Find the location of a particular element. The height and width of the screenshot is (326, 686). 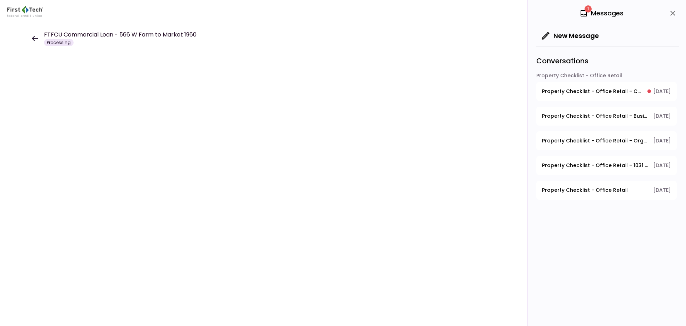

span: Property Checklist - Office Retail - Business Debt Schedule is located at coordinates (595, 116).